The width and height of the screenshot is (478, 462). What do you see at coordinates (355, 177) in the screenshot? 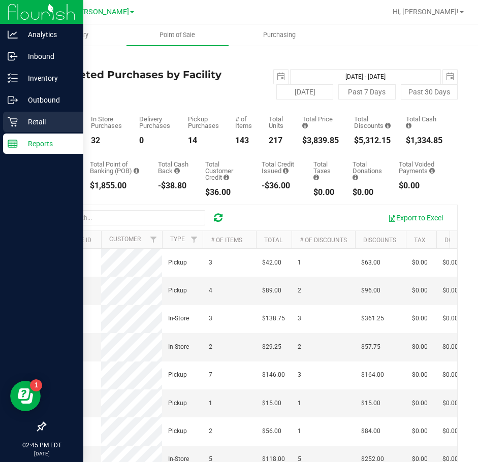
I see `i: Sum of all round-up-to-next-dollar total price adjustments for all purchases in the date range.` at bounding box center [355, 177].